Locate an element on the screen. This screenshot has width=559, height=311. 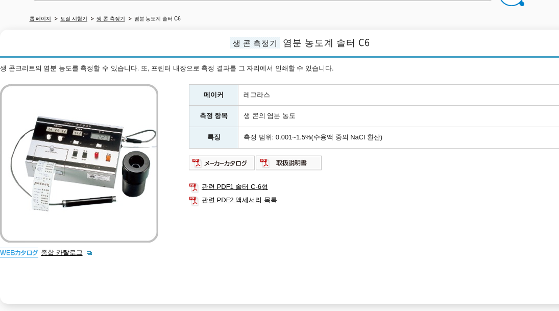
img: 취급 설명서 is located at coordinates (289, 163).